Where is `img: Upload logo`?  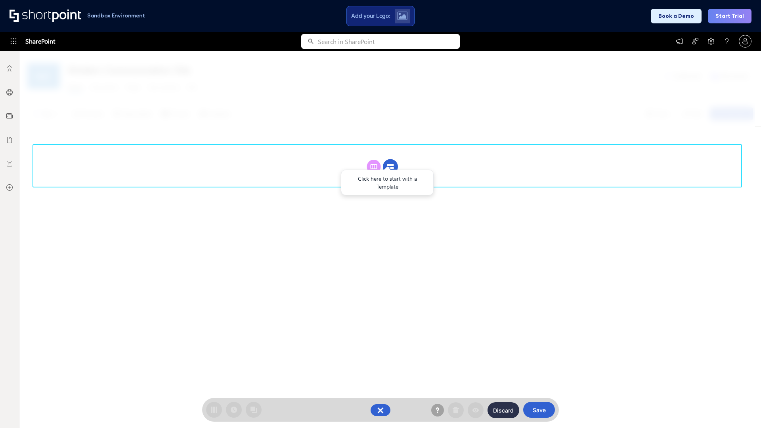 img: Upload logo is located at coordinates (402, 16).